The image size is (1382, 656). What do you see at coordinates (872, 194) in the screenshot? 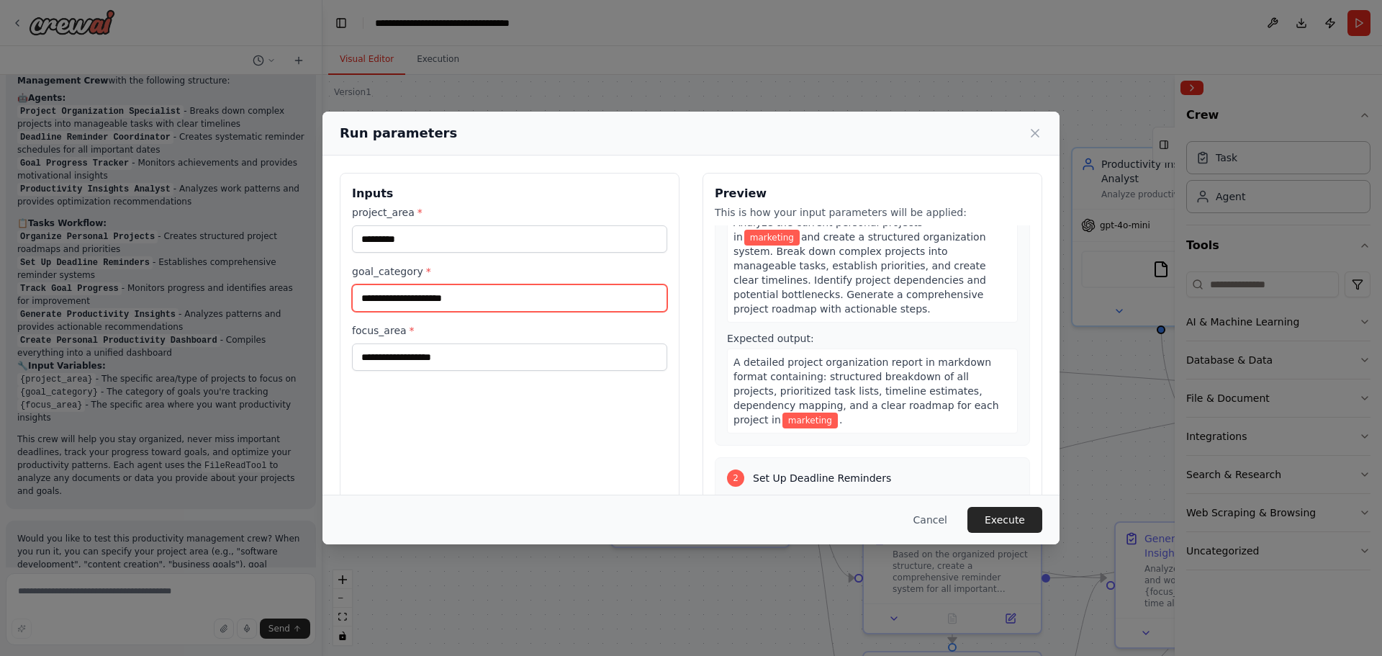
I see `h3: Preview` at bounding box center [872, 194].